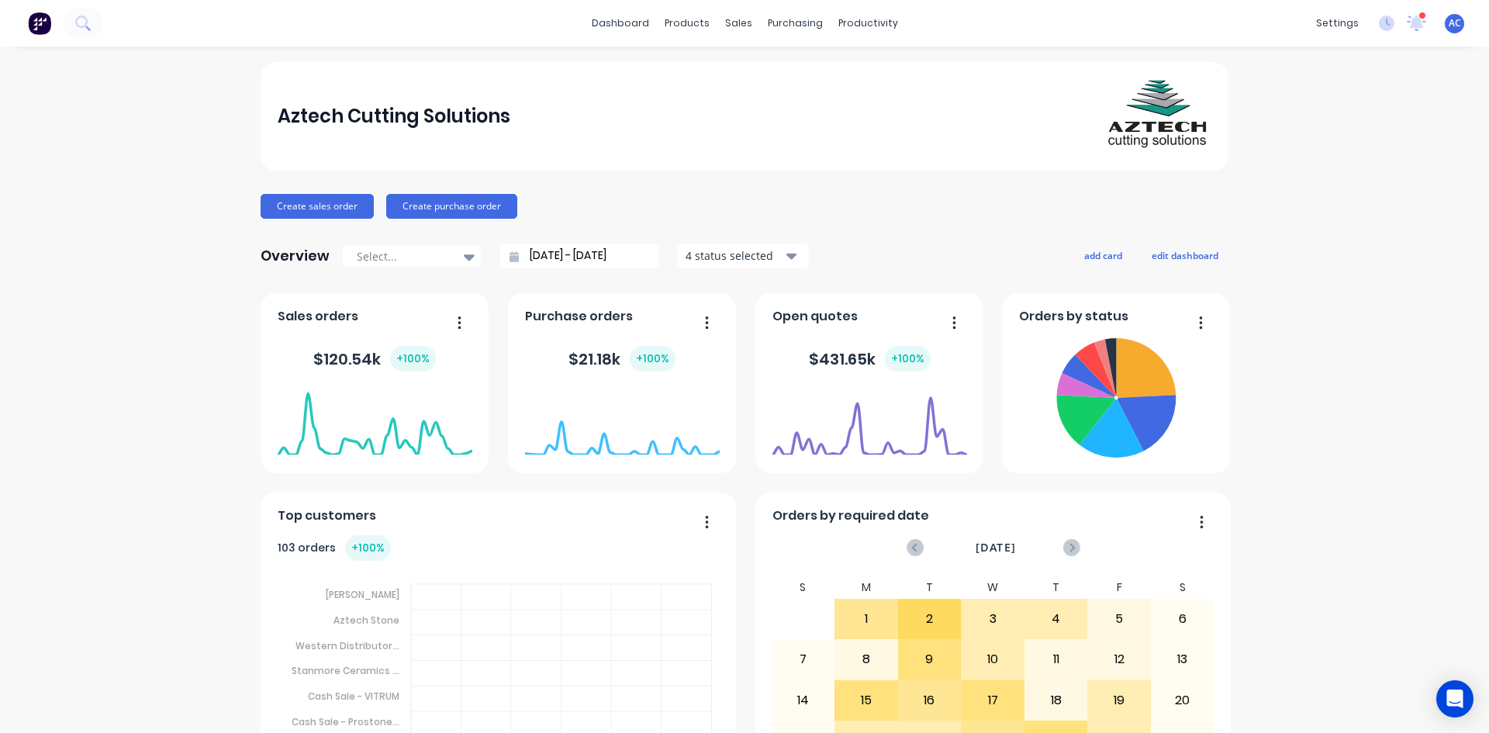  I want to click on span: Purchase orders, so click(578, 316).